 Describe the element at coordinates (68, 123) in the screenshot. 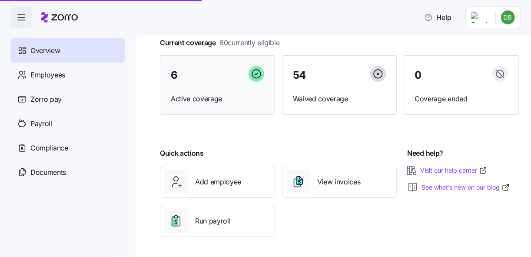

I see `a: Payroll` at that location.